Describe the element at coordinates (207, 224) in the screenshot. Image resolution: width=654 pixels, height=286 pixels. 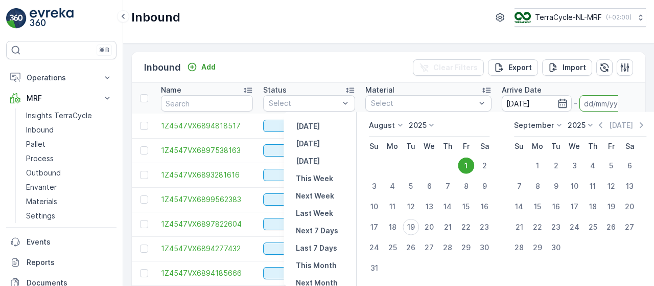
I see `a: 1Z4547VX6897822604` at that location.